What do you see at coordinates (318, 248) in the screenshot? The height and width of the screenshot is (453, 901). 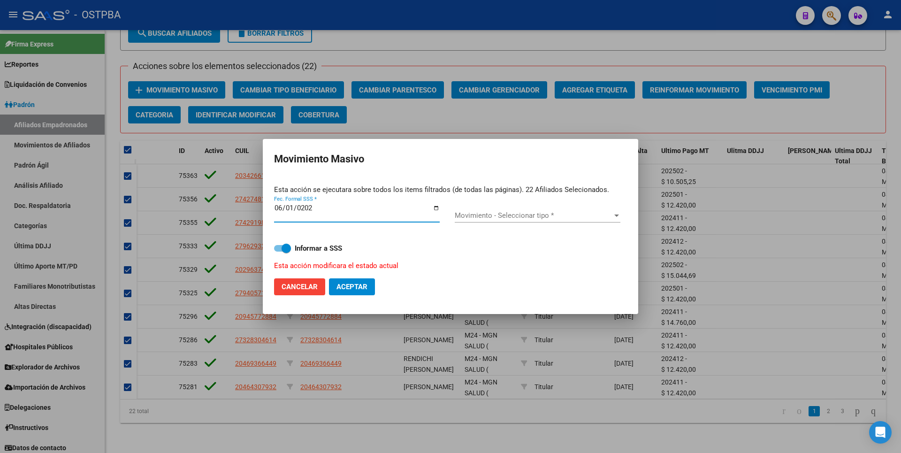 I see `strong: Informar a SSS` at bounding box center [318, 248].